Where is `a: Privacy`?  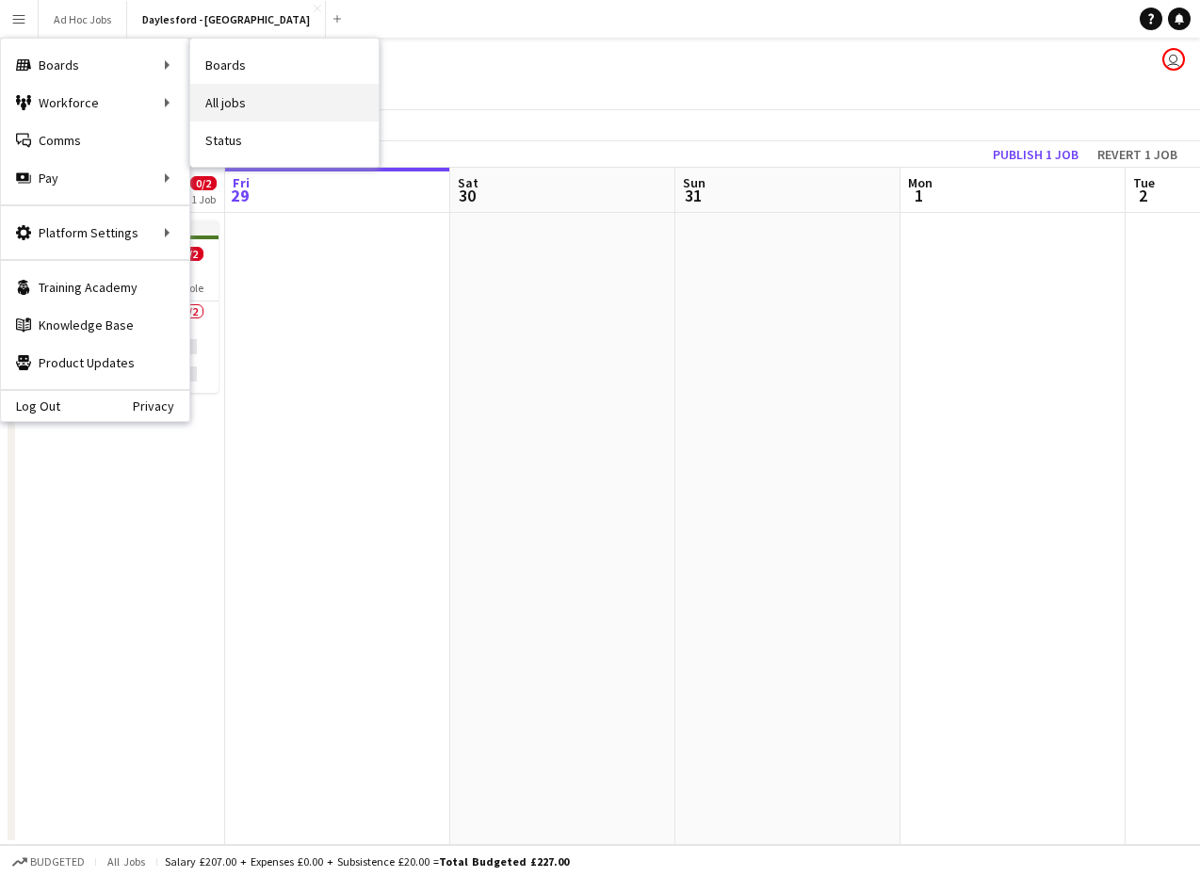
a: Privacy is located at coordinates (161, 406).